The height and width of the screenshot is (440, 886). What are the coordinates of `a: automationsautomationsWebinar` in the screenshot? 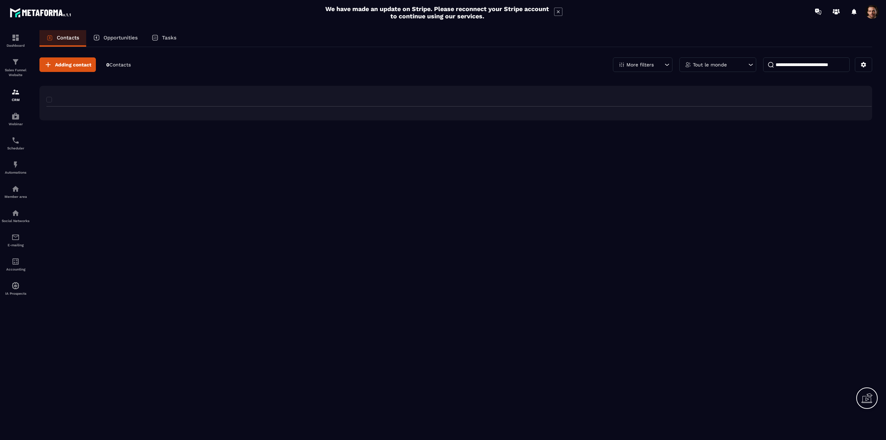 It's located at (16, 119).